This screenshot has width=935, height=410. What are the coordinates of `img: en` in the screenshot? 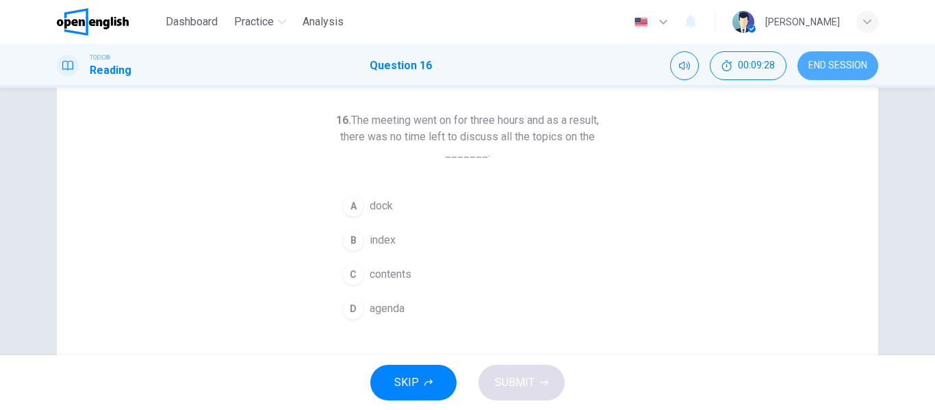 It's located at (640, 22).